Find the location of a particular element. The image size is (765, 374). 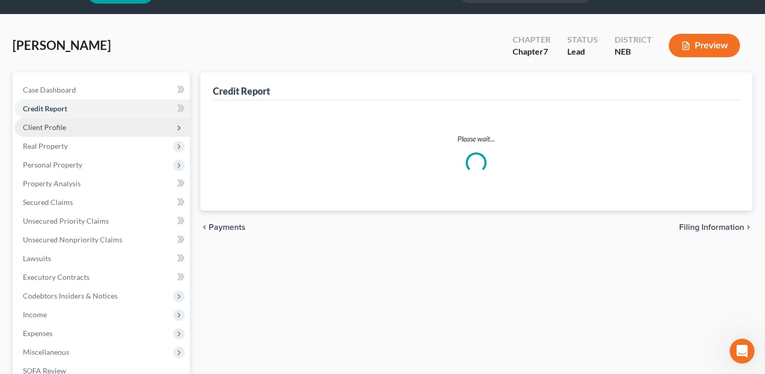

span: Personal Property is located at coordinates (53, 165).